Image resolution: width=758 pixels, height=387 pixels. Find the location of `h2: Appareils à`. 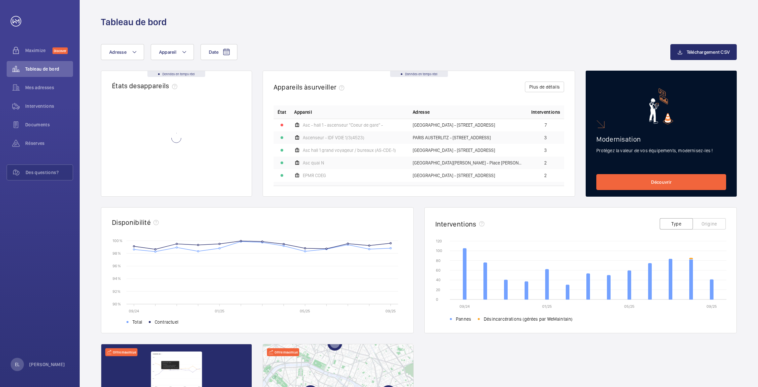

h2: Appareils à is located at coordinates (310, 87).